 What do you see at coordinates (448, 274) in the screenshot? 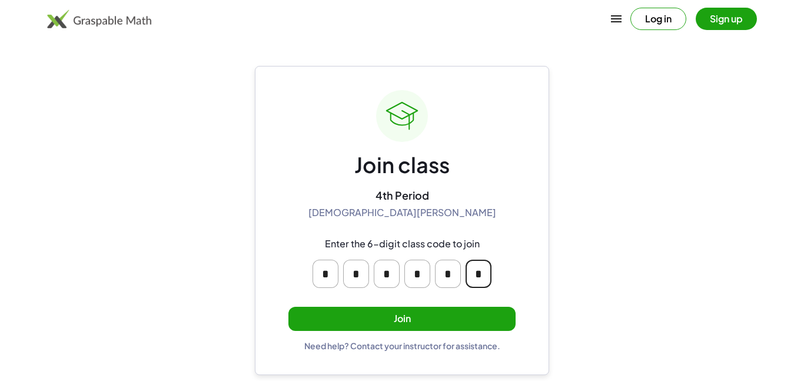
I see `input: Please enter OTP character 5` at bounding box center [448, 274].